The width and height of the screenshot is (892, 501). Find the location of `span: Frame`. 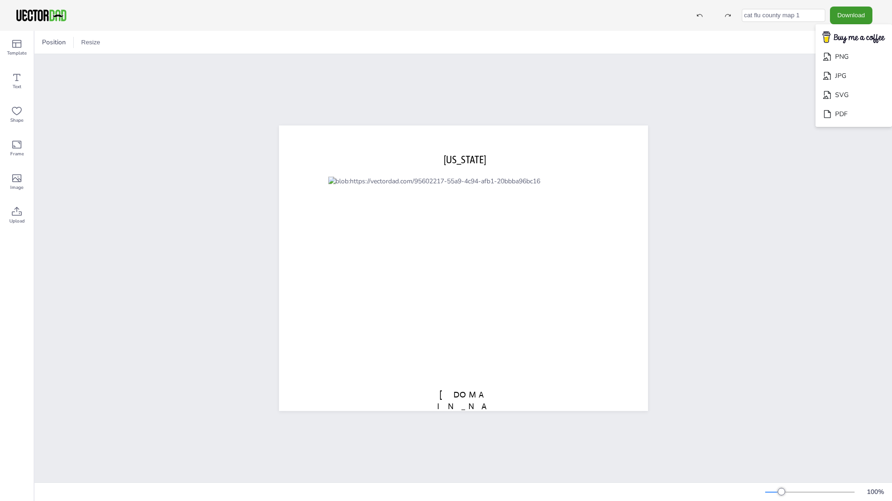

span: Frame is located at coordinates (17, 154).